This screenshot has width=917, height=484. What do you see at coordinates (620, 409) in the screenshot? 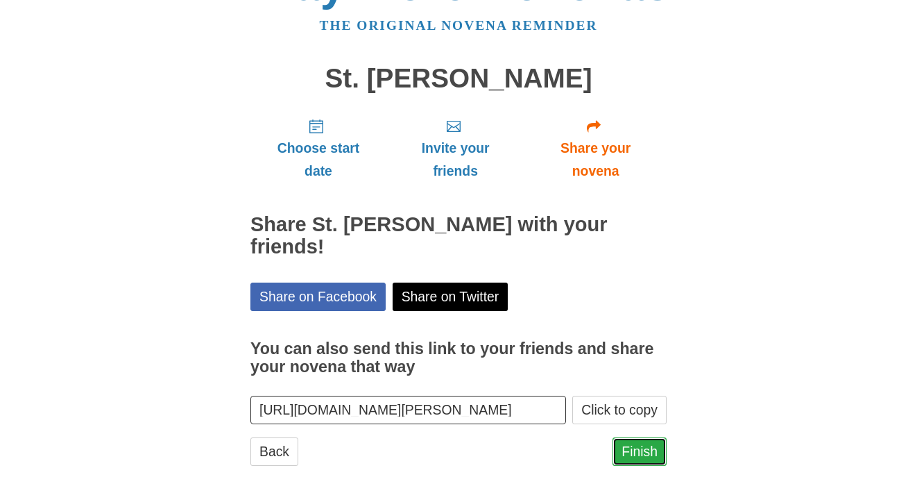
I see `button: Click to copy` at bounding box center [620, 409].